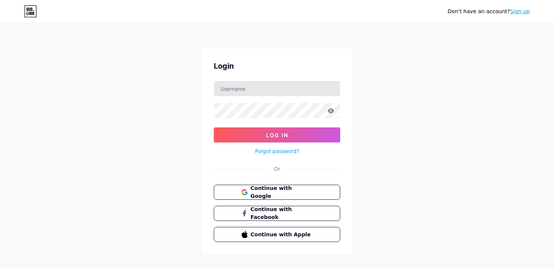  I want to click on button: Continue with Apple, so click(277, 234).